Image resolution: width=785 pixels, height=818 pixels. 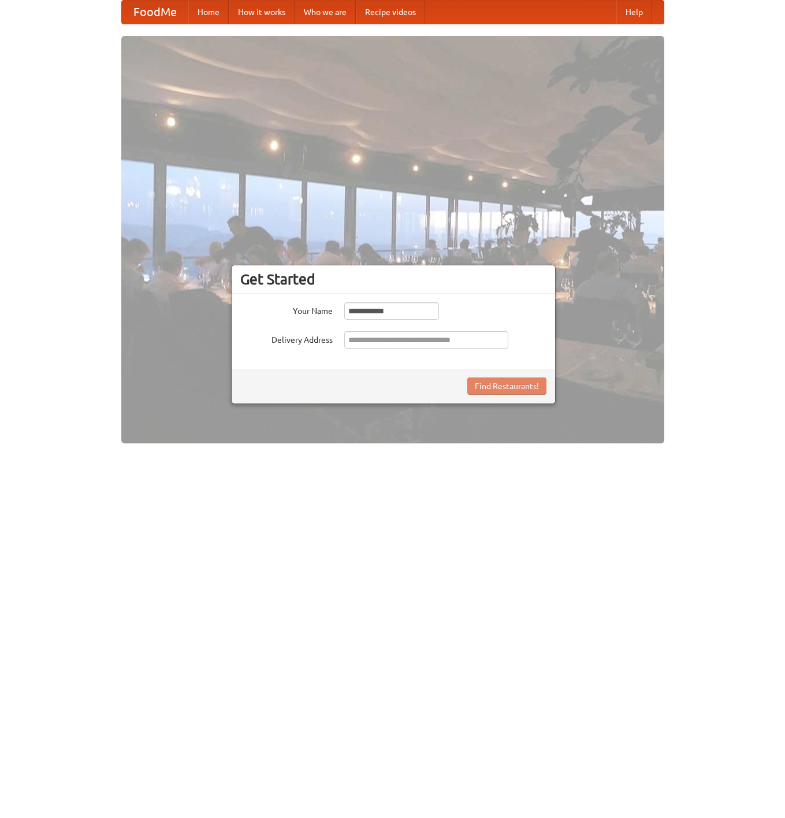 What do you see at coordinates (391, 12) in the screenshot?
I see `a: Recipe videos` at bounding box center [391, 12].